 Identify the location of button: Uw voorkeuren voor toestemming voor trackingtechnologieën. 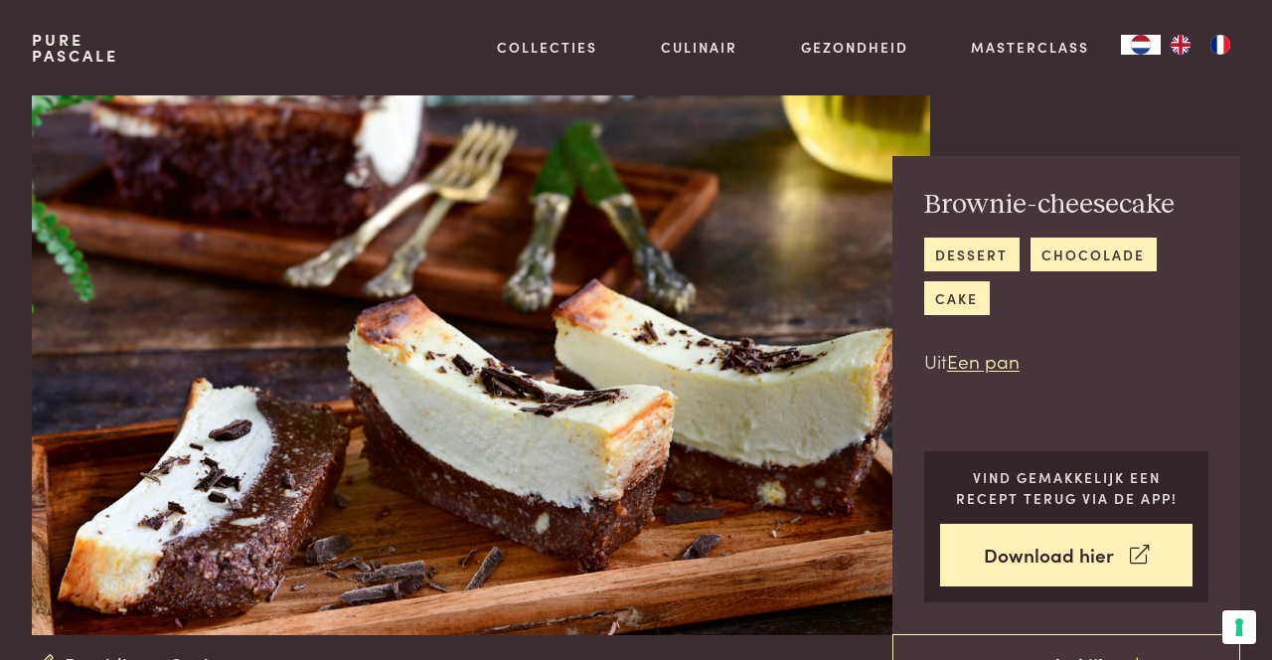
(1239, 627).